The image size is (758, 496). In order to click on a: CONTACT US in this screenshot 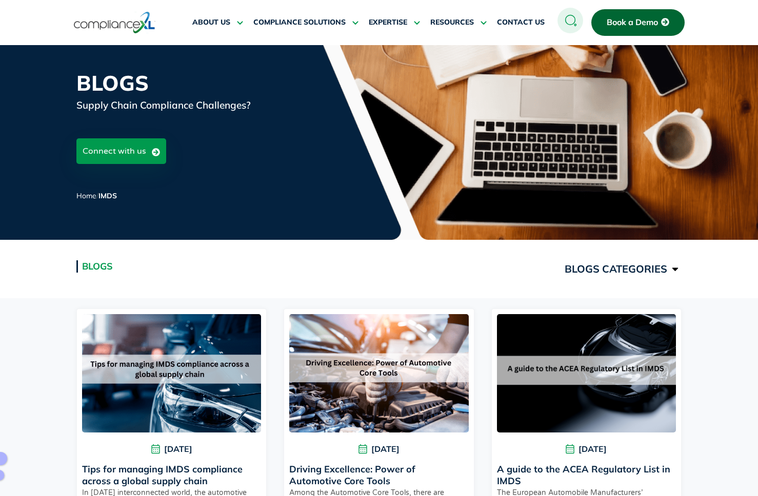, I will do `click(521, 23)`.